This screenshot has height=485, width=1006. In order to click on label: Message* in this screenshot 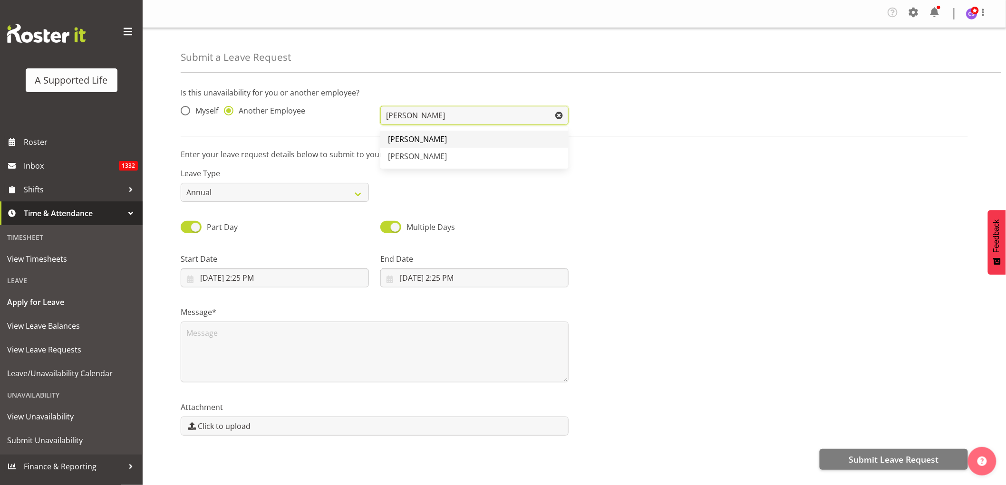, I will do `click(375, 312)`.